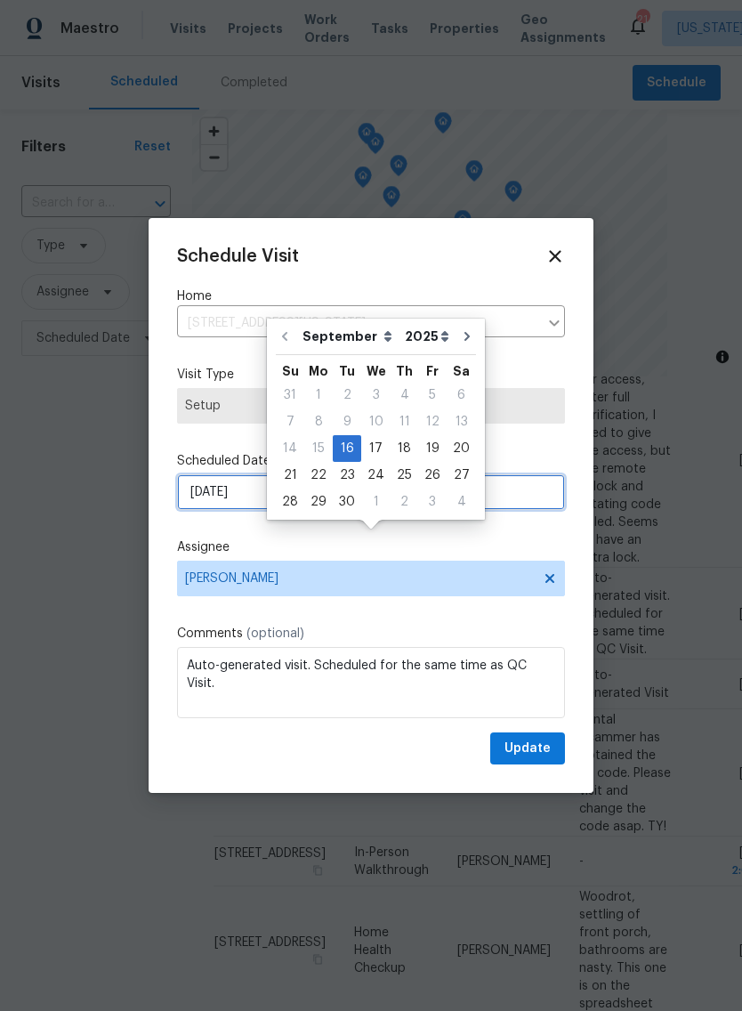 The image size is (742, 1011). Describe the element at coordinates (376, 422) in the screenshot. I see `div: 10` at that location.